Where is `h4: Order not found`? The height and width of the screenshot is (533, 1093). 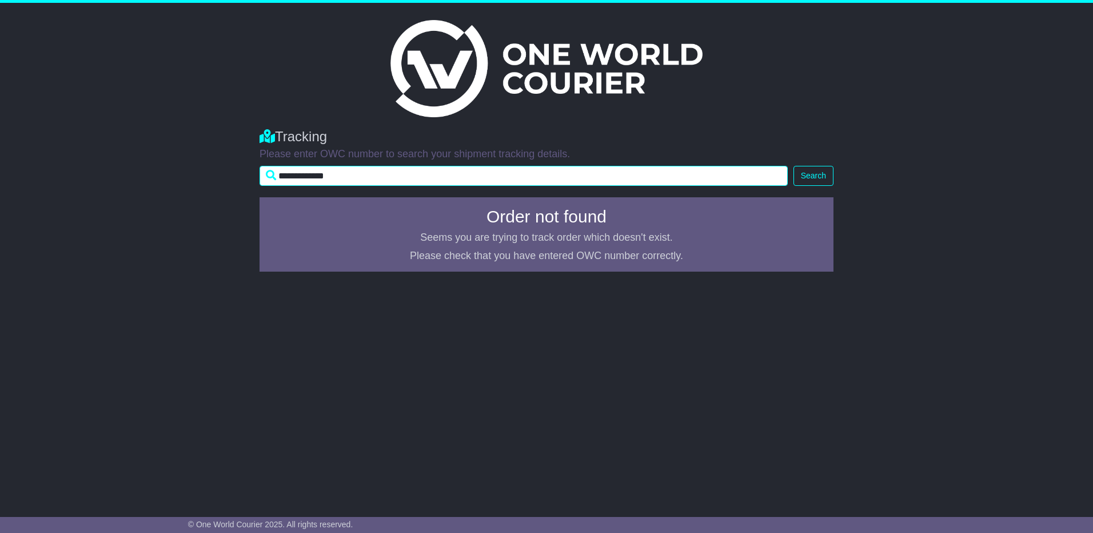
h4: Order not found is located at coordinates (546, 216).